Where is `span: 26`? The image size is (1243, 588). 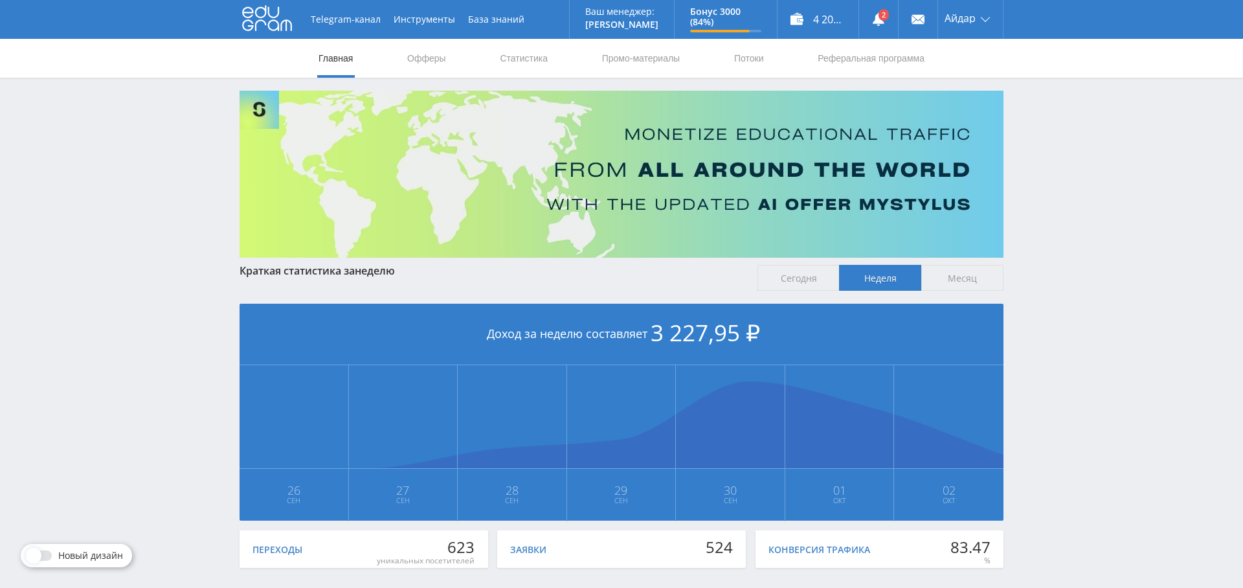 span: 26 is located at coordinates (294, 490).